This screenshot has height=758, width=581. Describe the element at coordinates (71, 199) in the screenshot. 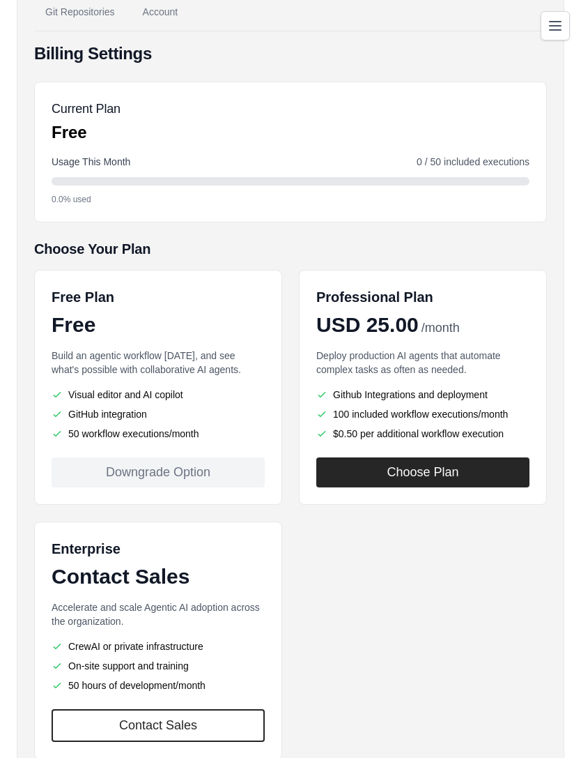

I see `span: 0.0% used` at that location.